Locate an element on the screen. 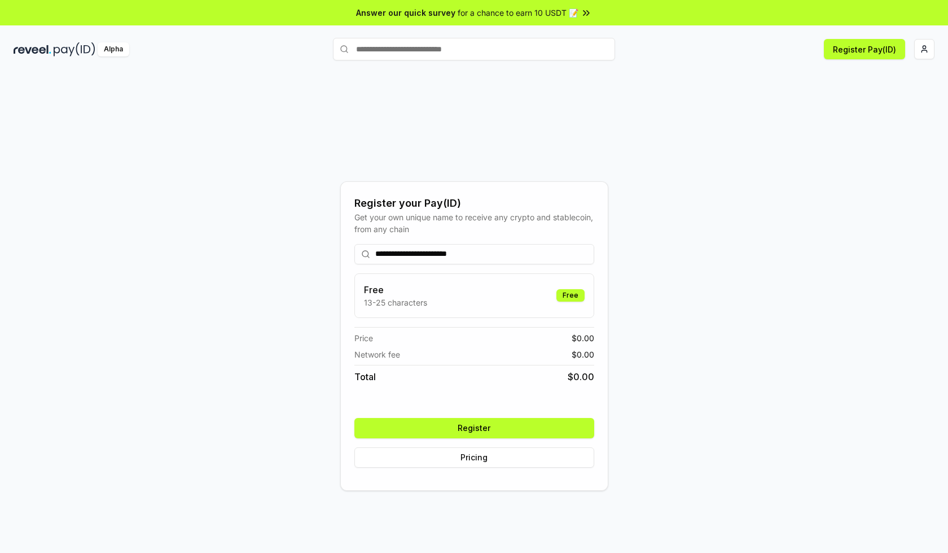 The image size is (948, 553). button: Register is located at coordinates (474, 428).